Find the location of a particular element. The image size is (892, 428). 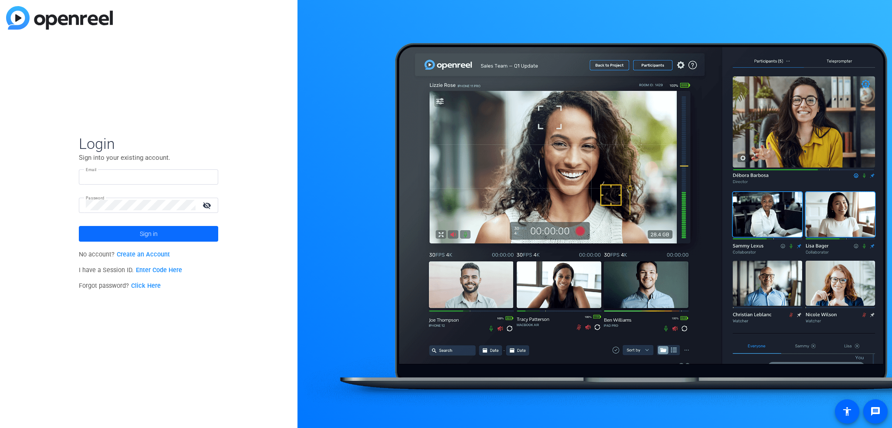

span: I have a Session ID. is located at coordinates (130, 270).